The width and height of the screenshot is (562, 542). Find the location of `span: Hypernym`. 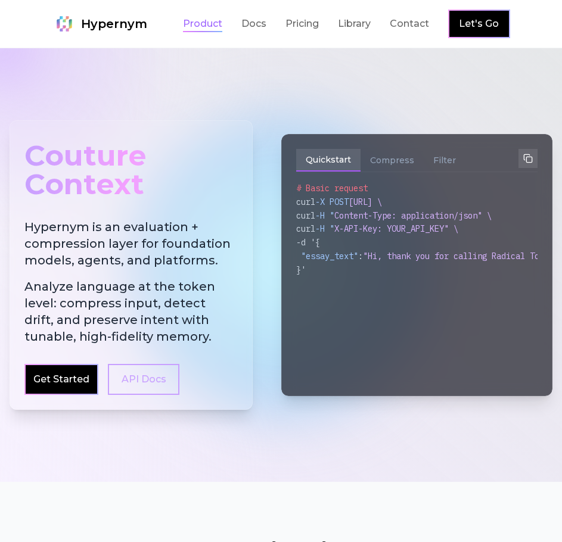

span: Hypernym is located at coordinates (114, 24).